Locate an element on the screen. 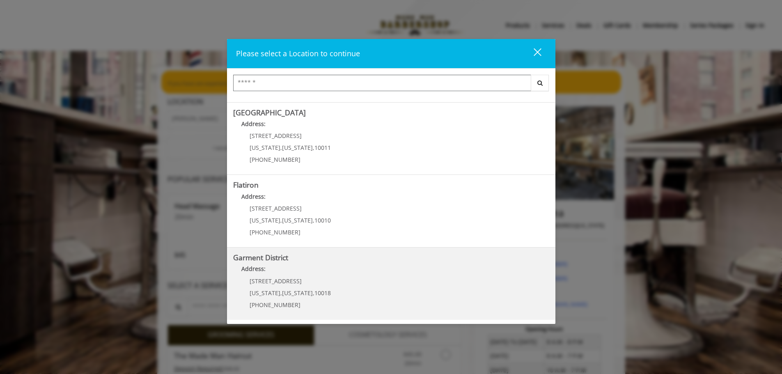 The image size is (782, 374). span: 10010 is located at coordinates (323, 220).